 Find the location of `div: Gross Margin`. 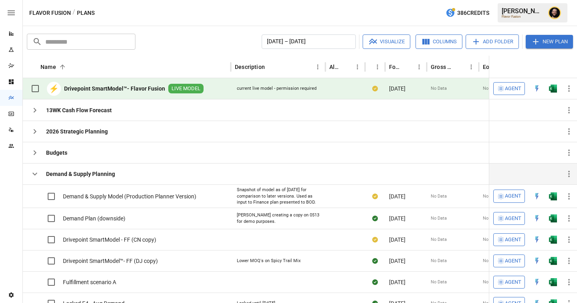

div: Gross Margin is located at coordinates (442, 67).